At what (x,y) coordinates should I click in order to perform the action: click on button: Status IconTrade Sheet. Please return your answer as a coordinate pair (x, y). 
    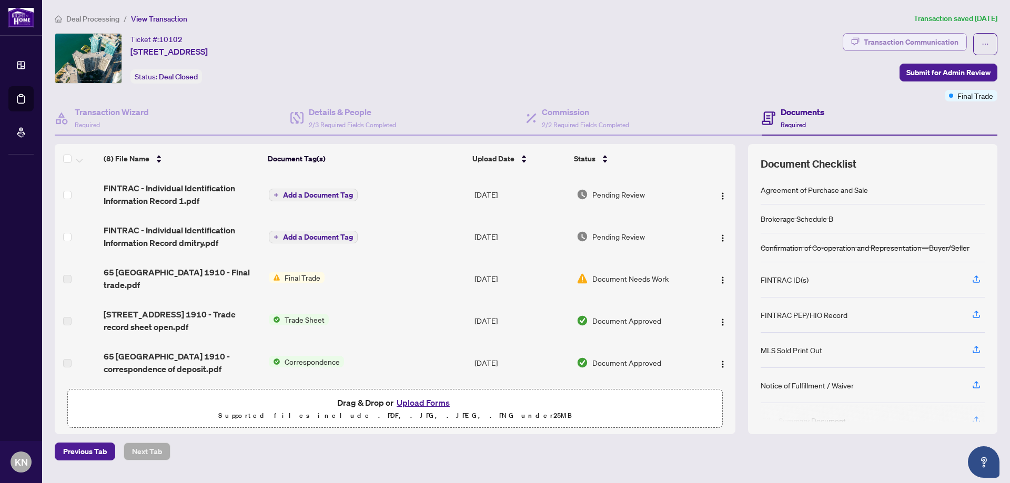
    Looking at the image, I should click on (299, 320).